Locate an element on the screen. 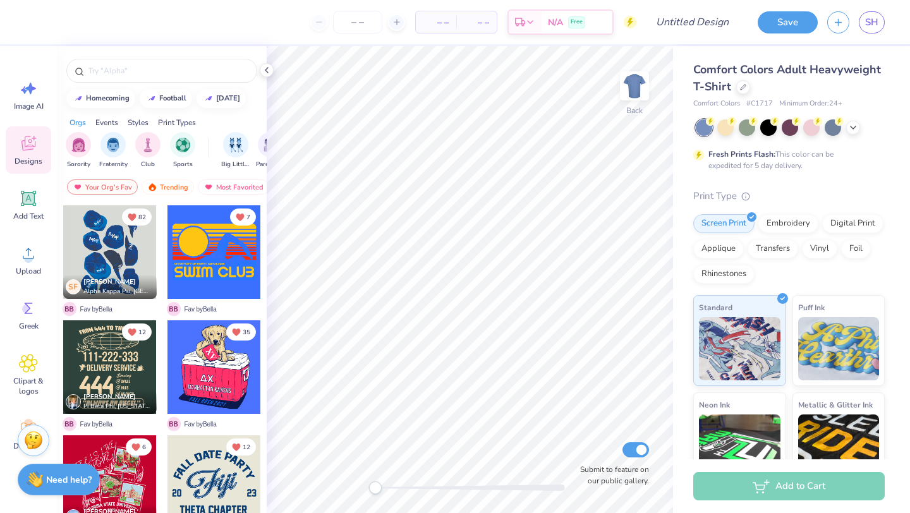  img: trending.gif is located at coordinates (152, 187).